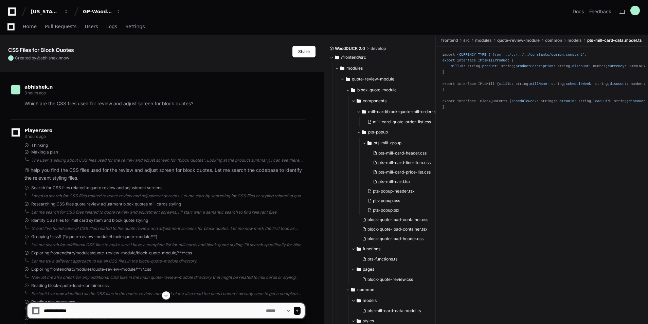  I want to click on div: GP-WoodDuck 2.0, so click(97, 12).